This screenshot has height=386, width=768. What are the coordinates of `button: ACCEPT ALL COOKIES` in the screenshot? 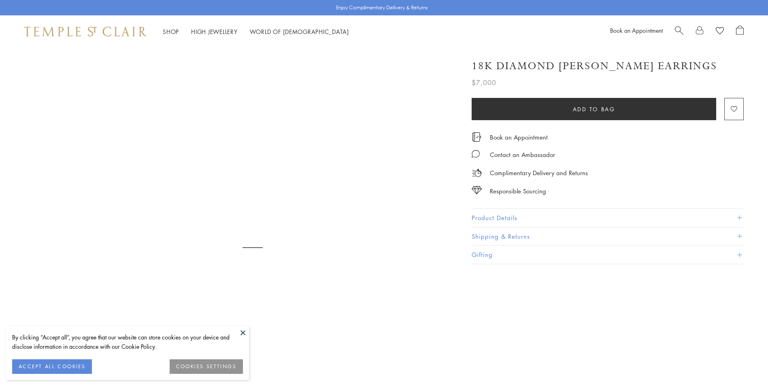 It's located at (52, 367).